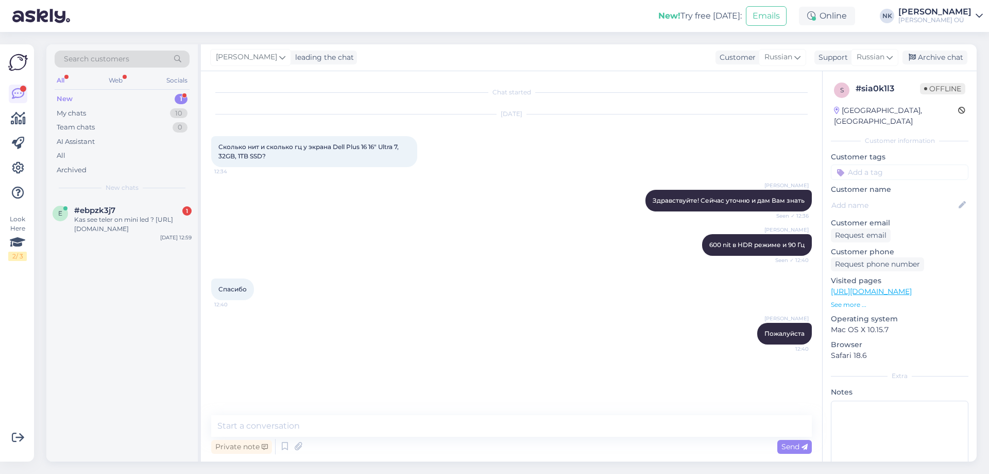  Describe the element at coordinates (943, 89) in the screenshot. I see `span: Offline` at that location.